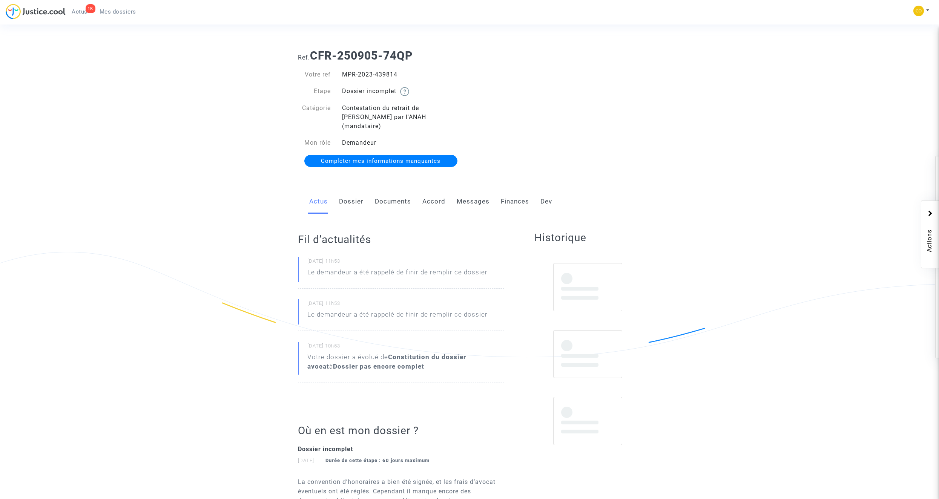  Describe the element at coordinates (401, 239) in the screenshot. I see `h2: Fil d’actualités` at that location.